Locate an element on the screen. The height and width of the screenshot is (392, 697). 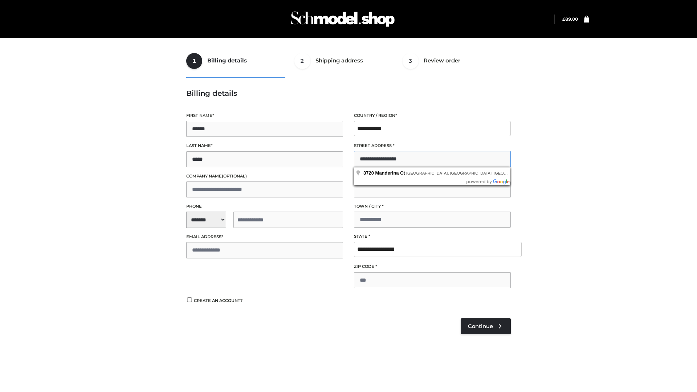
a: Schmodel Admin 964 is located at coordinates (343, 19).